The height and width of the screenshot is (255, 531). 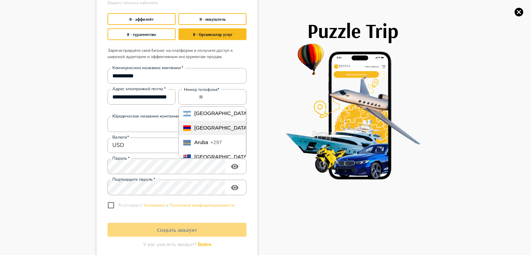 I want to click on p: У вас уже есть аккаунт?, so click(x=177, y=245).